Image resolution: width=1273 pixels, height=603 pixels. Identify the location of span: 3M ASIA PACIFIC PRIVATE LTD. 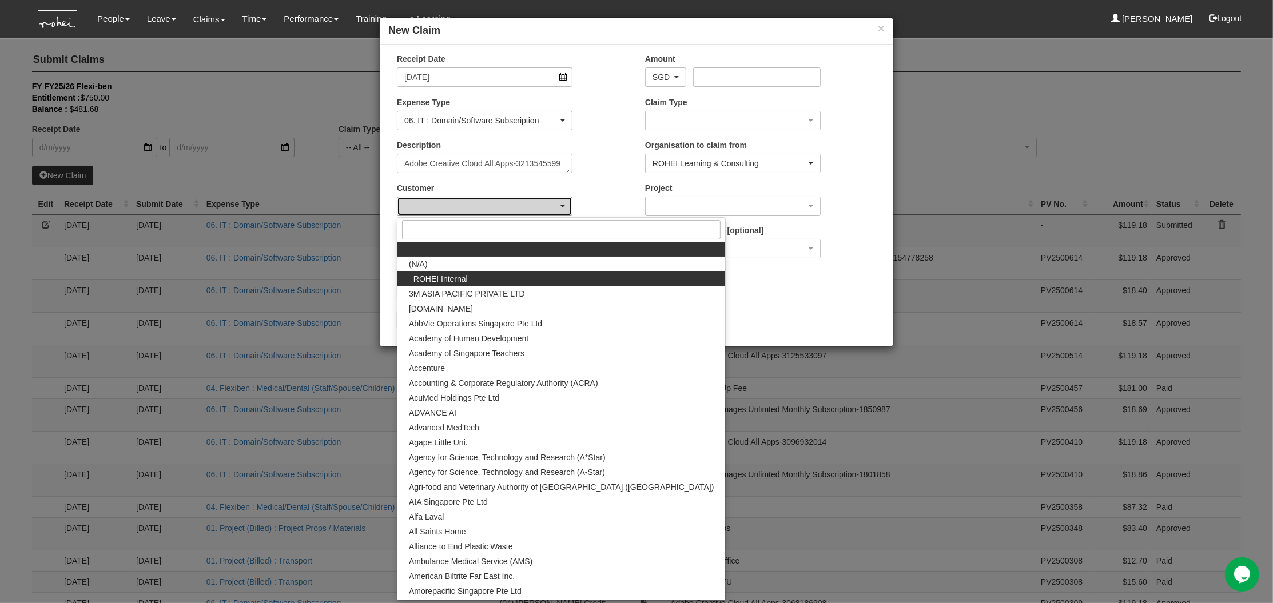
(467, 294).